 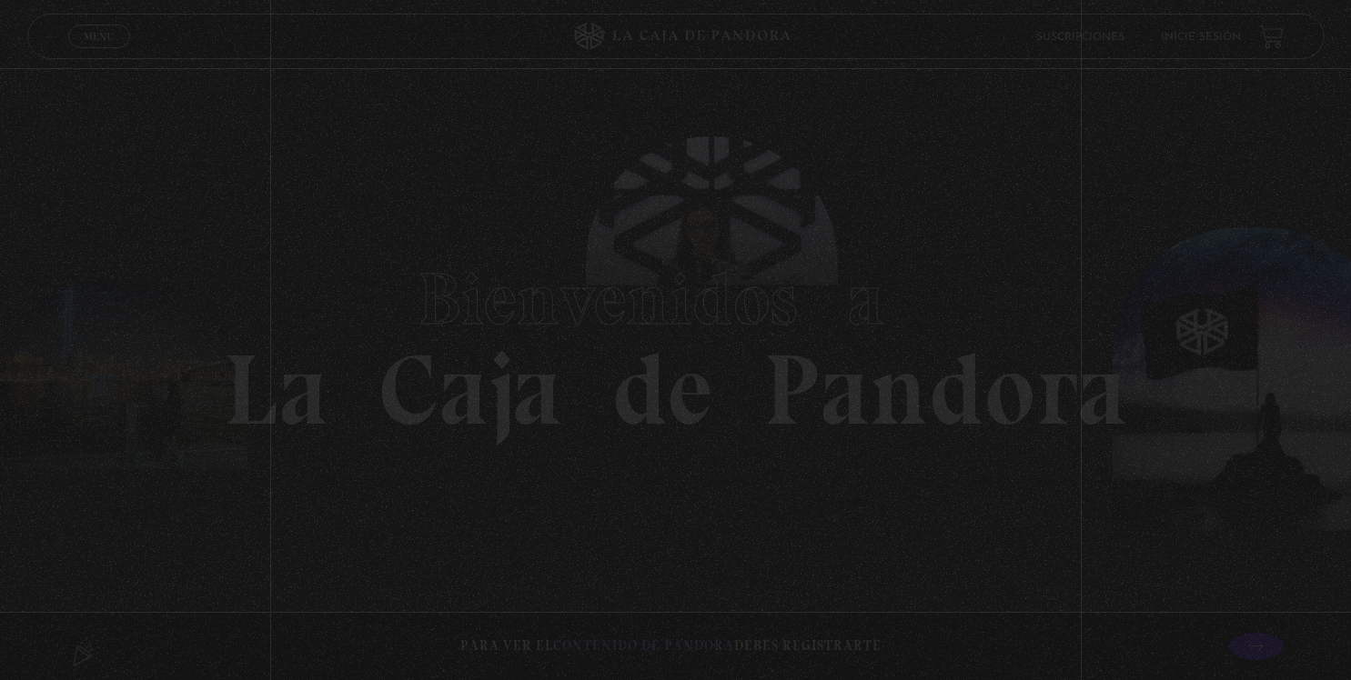 I want to click on span: contenido de Pandora, so click(x=643, y=646).